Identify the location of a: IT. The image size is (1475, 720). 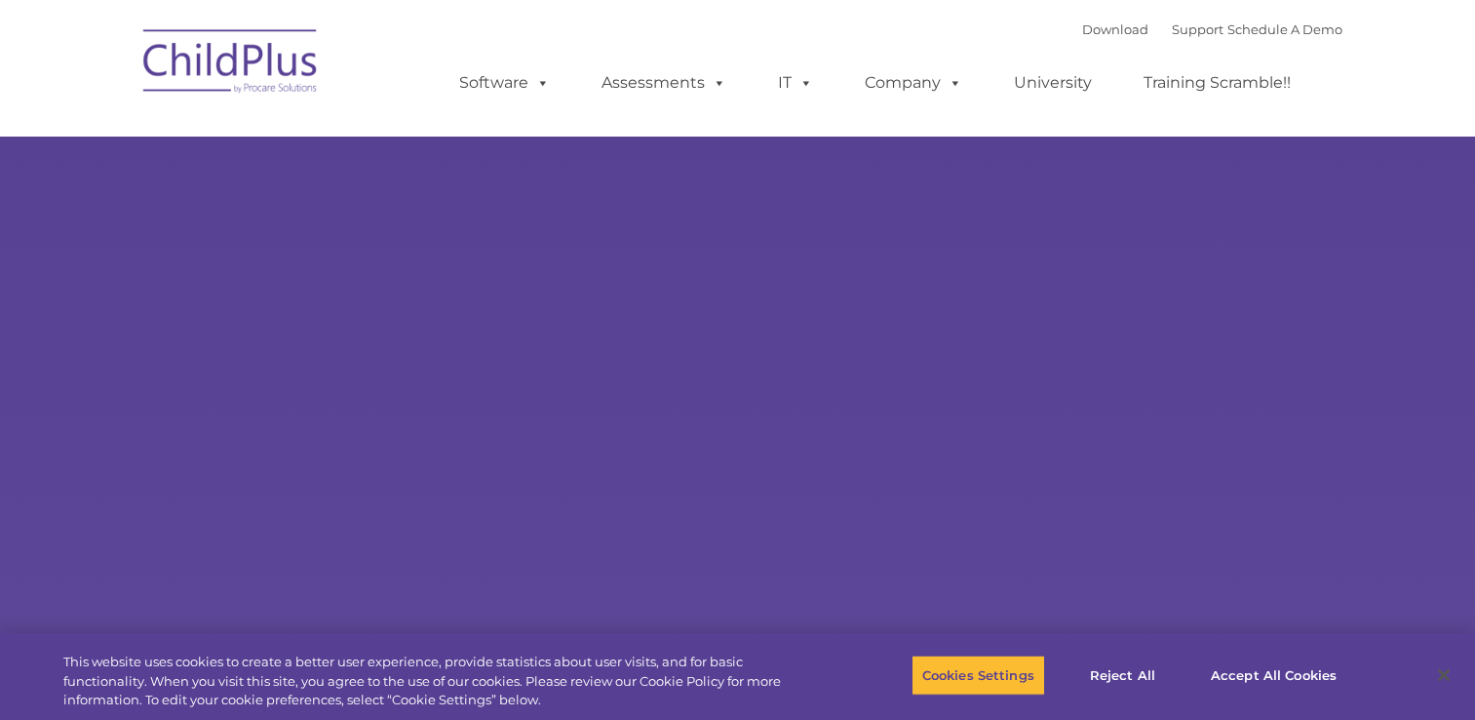
(796, 83).